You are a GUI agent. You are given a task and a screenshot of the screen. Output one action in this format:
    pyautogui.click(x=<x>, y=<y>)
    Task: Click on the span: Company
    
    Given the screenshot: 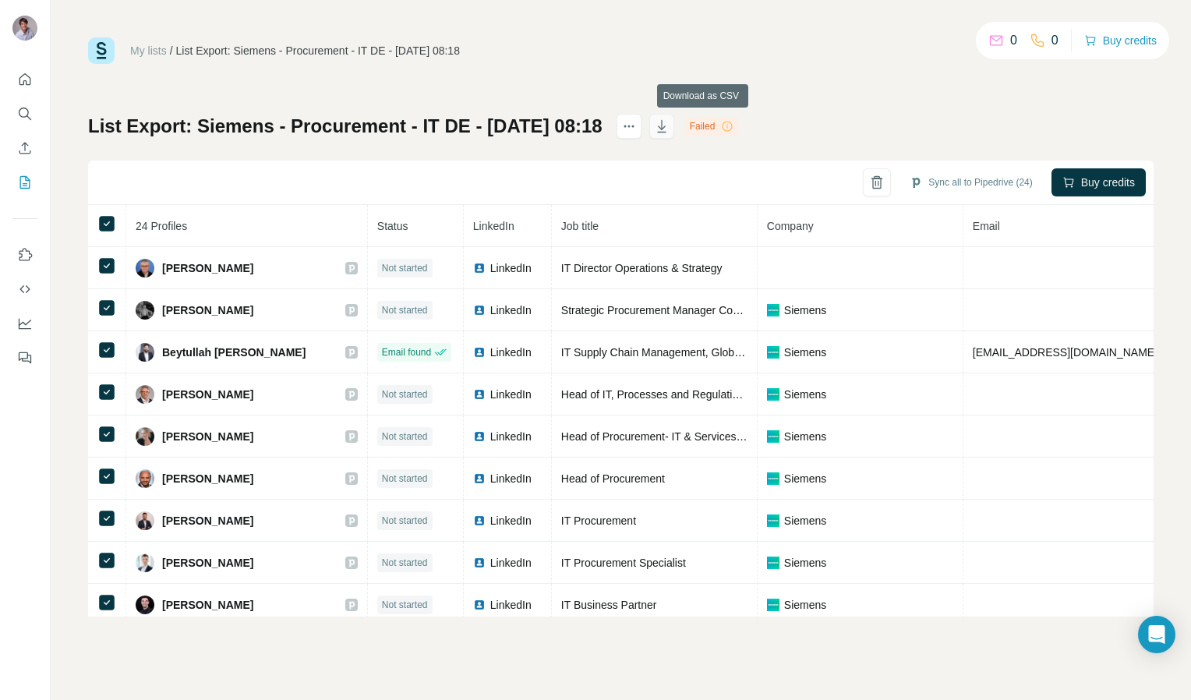 What is the action you would take?
    pyautogui.click(x=791, y=226)
    